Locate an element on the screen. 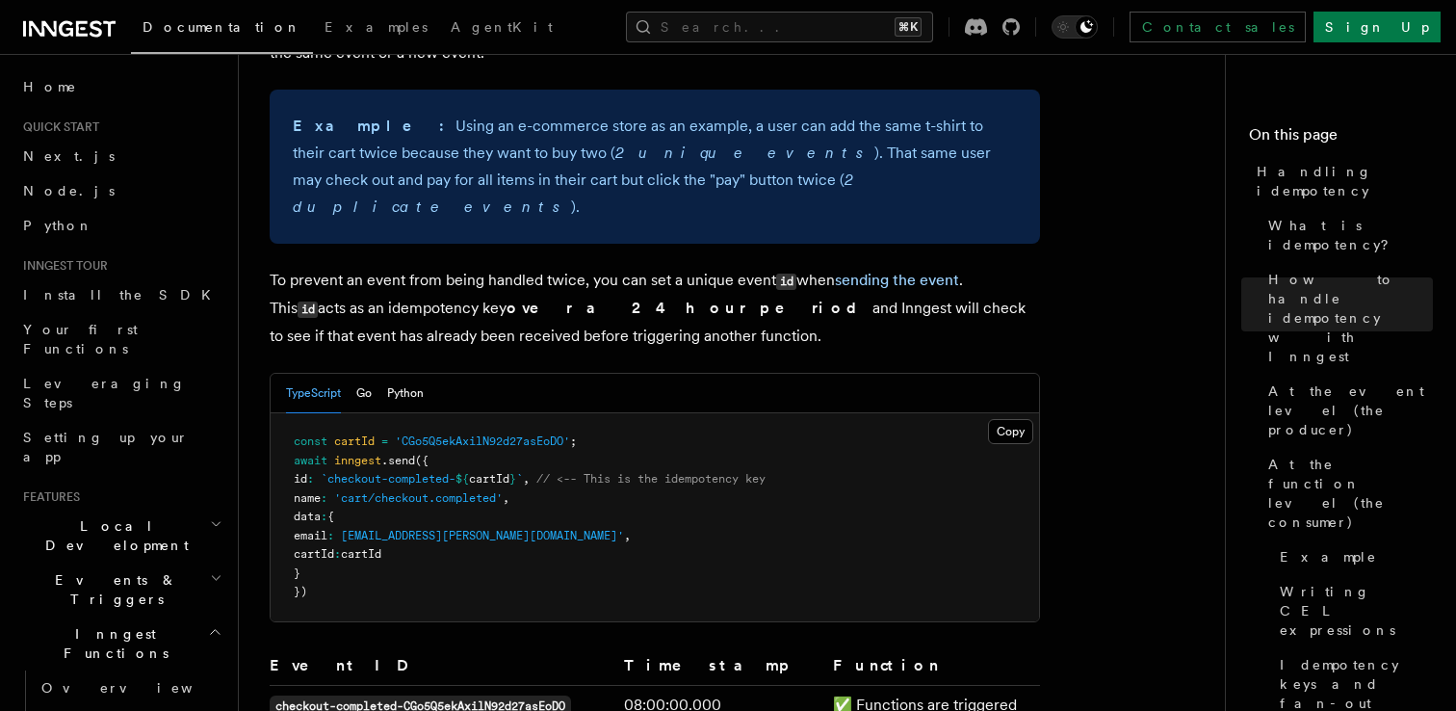  span: data is located at coordinates (307, 516).